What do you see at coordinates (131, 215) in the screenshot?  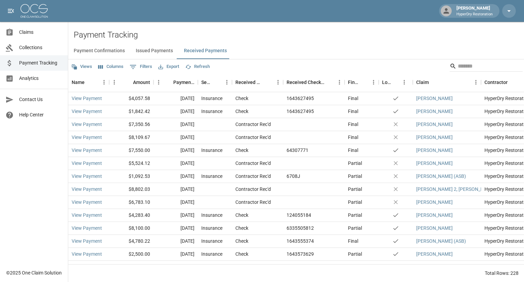 I see `div: $4,283.40` at bounding box center [131, 215].